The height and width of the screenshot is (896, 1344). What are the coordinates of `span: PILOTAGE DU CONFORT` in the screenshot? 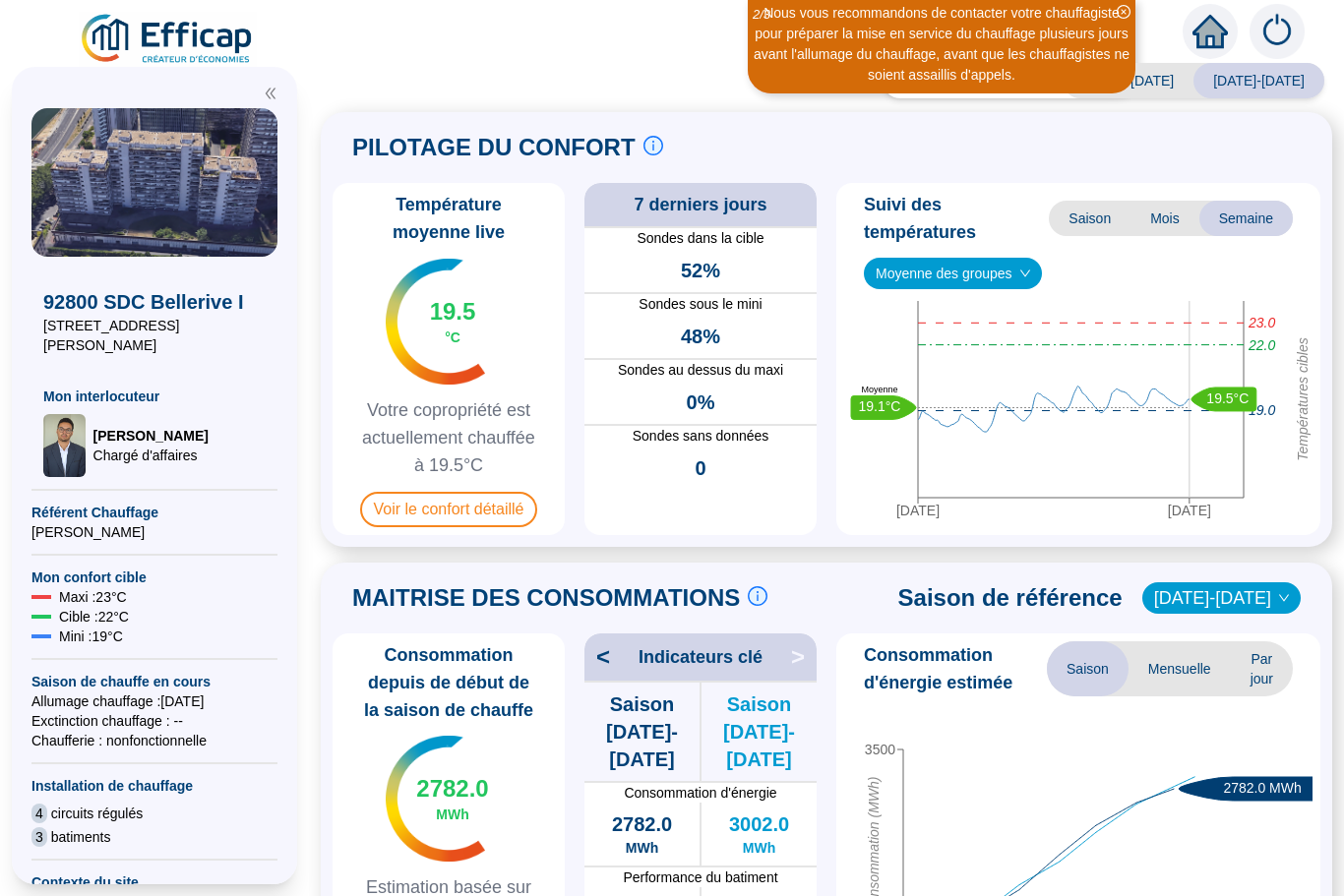 It's located at (494, 148).